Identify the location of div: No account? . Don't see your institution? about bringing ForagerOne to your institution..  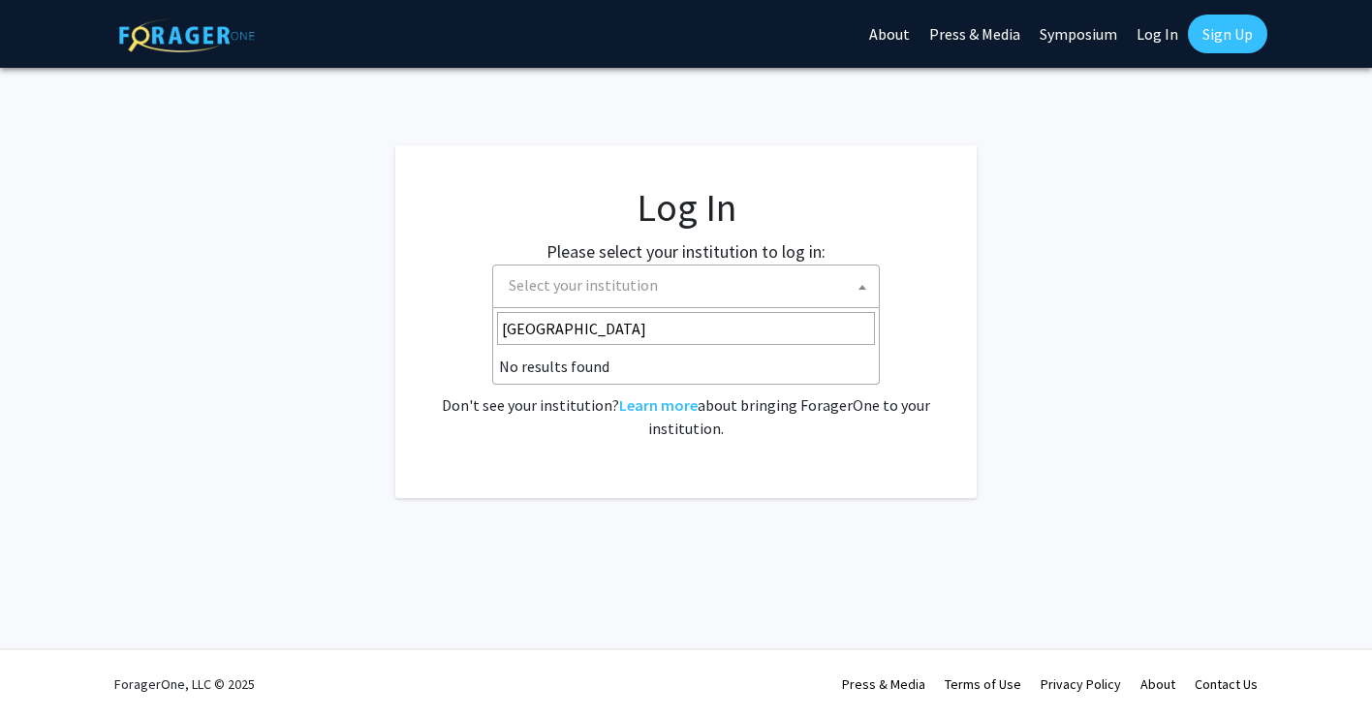
(686, 393).